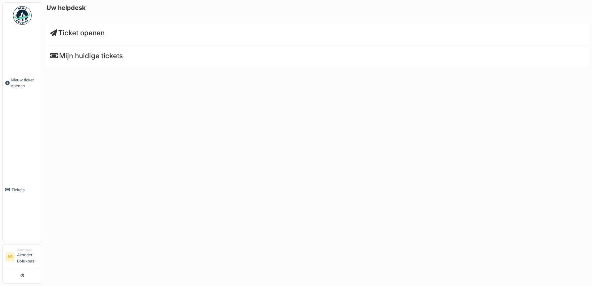  I want to click on span: Ticket openen, so click(77, 33).